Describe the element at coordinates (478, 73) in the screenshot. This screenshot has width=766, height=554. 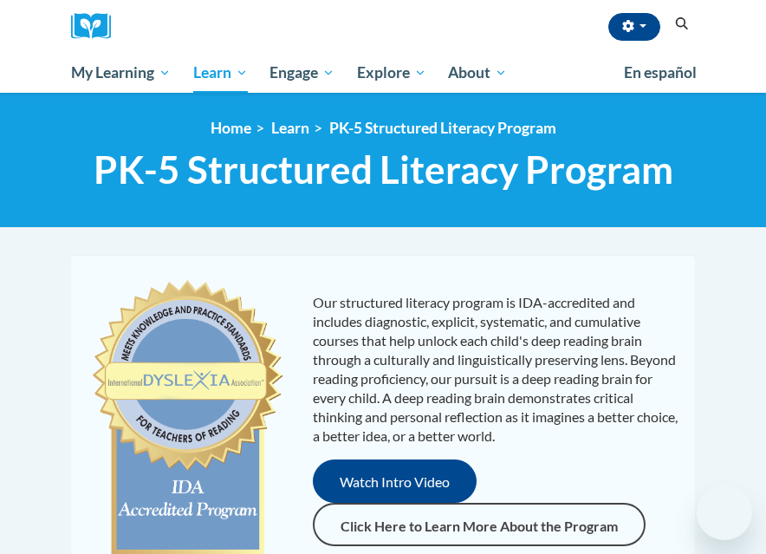
I see `span: About` at that location.